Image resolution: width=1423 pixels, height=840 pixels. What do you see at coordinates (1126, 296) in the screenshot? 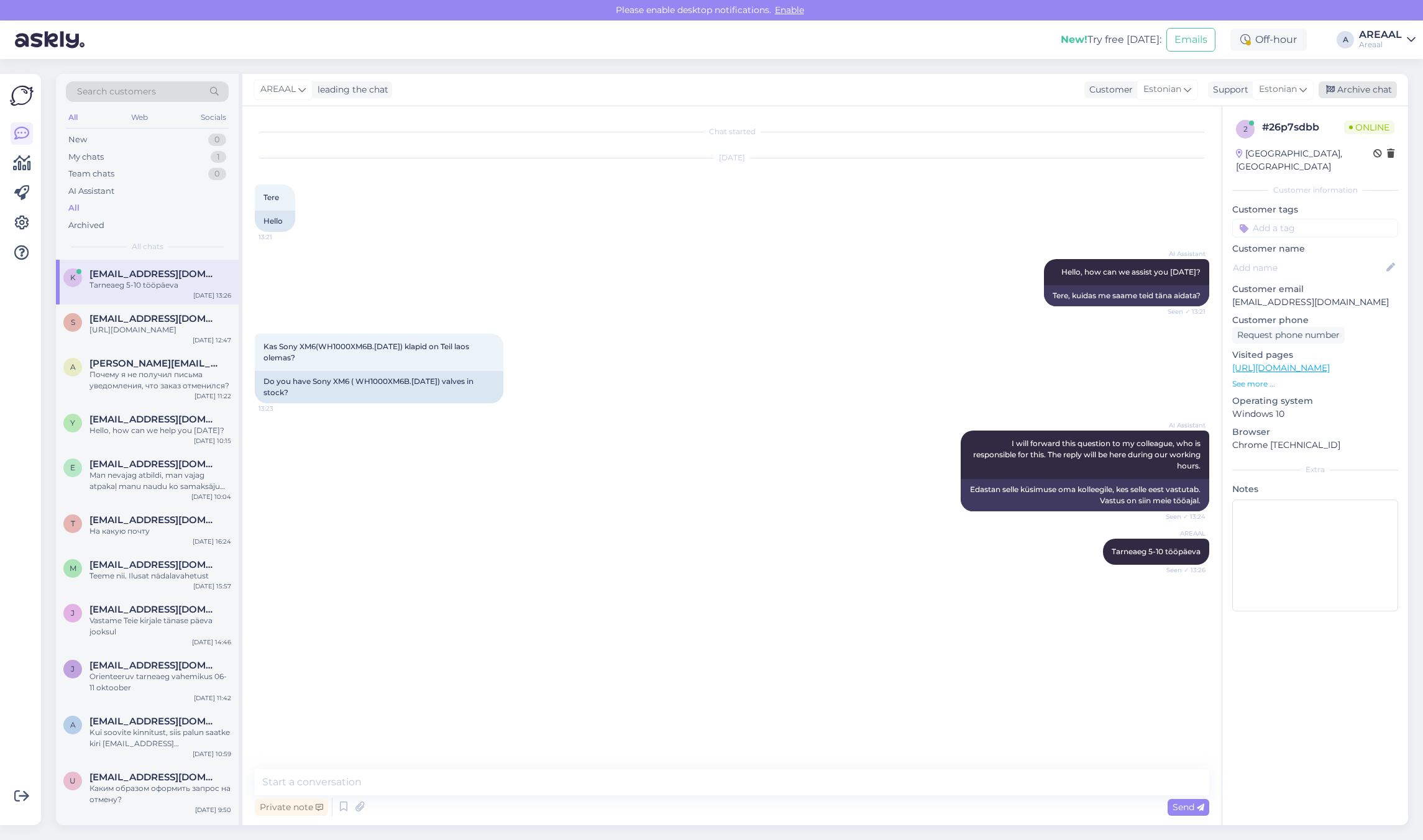
I see `div: Tere, kuidas me saame teid täna aidata?` at bounding box center [1126, 296].